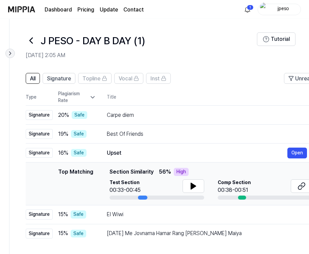 Image resolution: width=309 pixels, height=254 pixels. Describe the element at coordinates (165, 172) in the screenshot. I see `span: 56 %` at that location.